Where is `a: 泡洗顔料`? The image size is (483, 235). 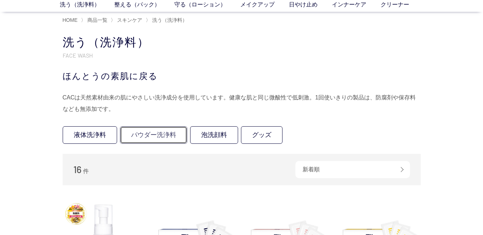 a: 泡洗顔料 is located at coordinates (214, 135).